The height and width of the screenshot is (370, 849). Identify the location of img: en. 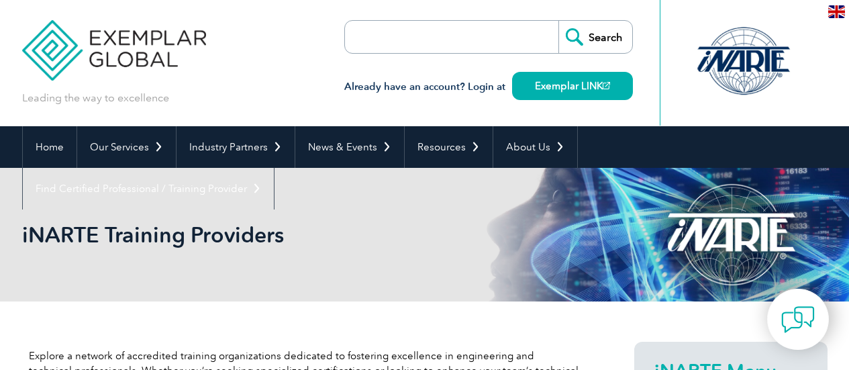
(836, 11).